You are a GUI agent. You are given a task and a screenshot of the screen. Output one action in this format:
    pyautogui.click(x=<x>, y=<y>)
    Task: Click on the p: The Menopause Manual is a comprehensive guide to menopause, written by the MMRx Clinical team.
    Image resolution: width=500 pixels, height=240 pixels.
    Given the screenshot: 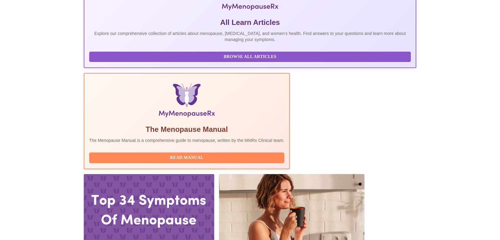 What is the action you would take?
    pyautogui.click(x=187, y=140)
    